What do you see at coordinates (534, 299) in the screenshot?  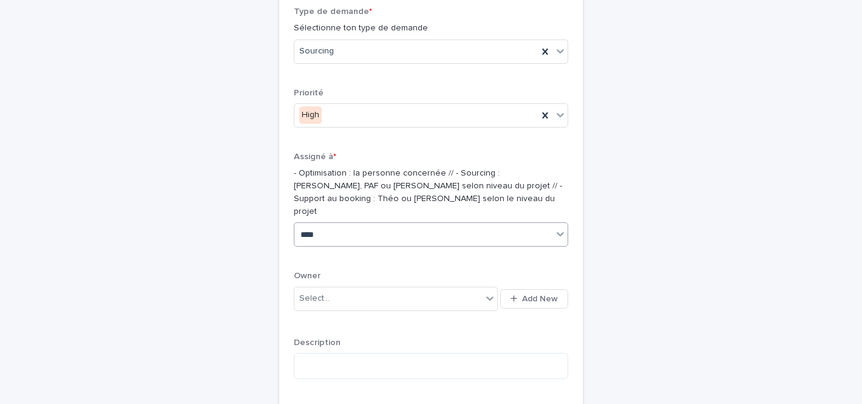 I see `button: Add New` at bounding box center [534, 299].